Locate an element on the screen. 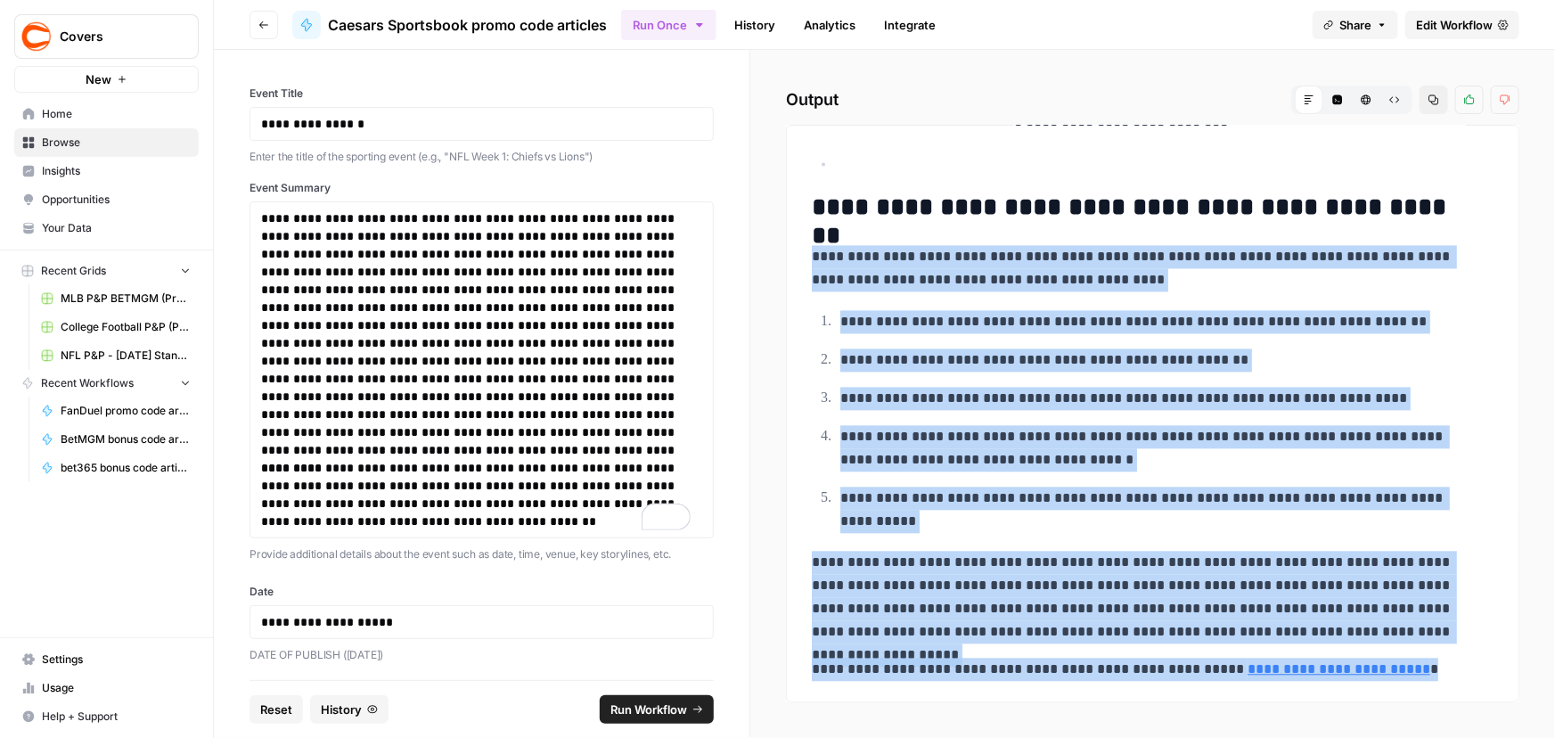 The image size is (1555, 738). span: Share is located at coordinates (1356, 25).